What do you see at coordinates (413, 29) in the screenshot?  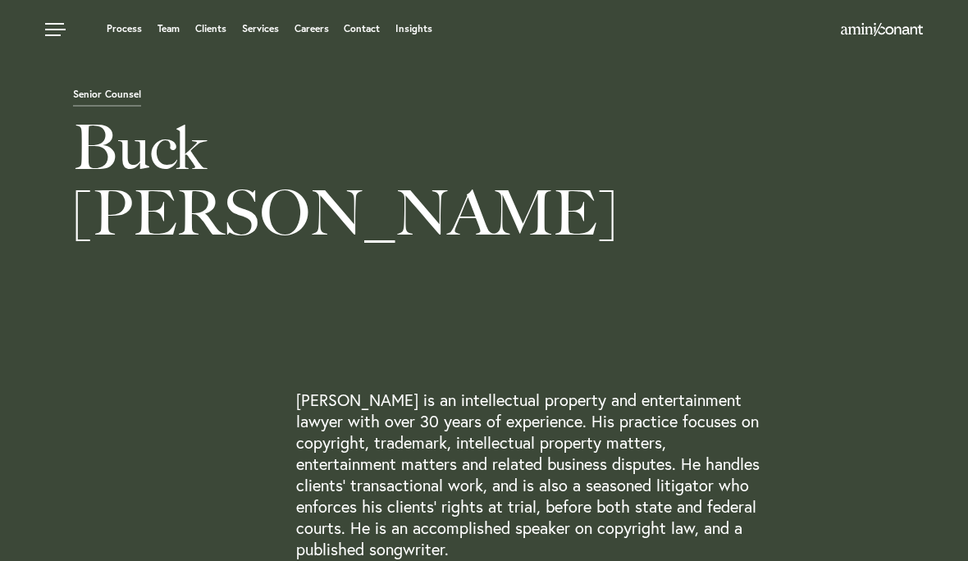 I see `a: Insights` at bounding box center [413, 29].